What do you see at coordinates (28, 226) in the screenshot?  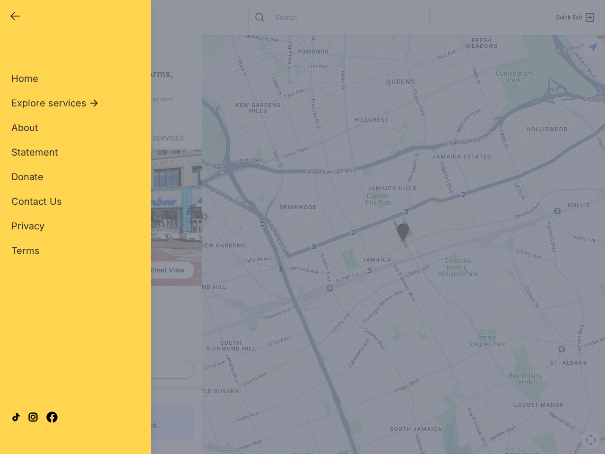 I see `span: Privacy` at bounding box center [28, 226].